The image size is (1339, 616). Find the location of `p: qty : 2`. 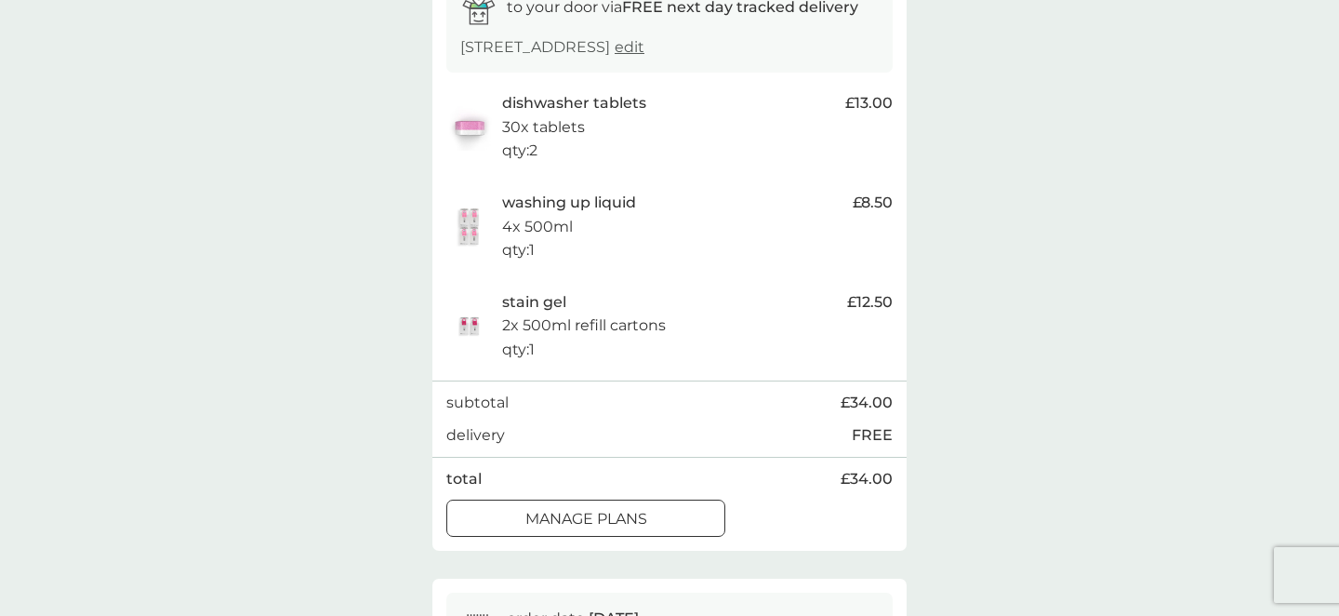

p: qty : 2 is located at coordinates (520, 151).